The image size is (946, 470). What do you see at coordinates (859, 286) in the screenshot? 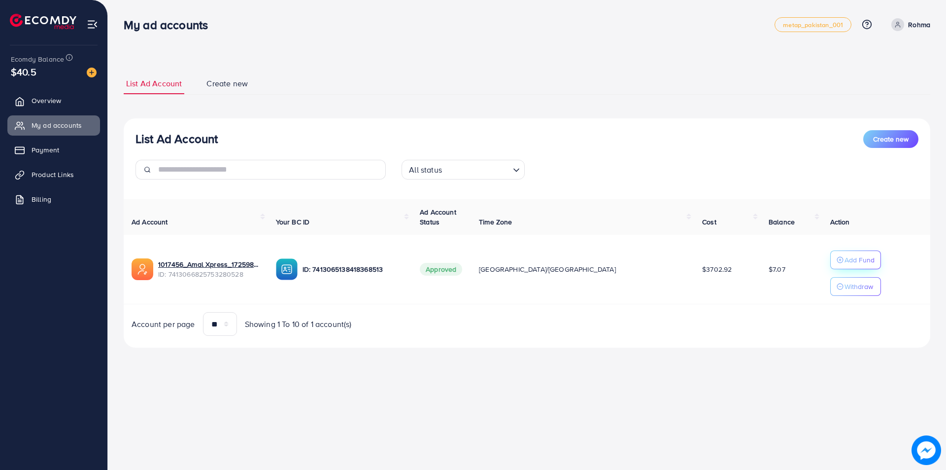
I see `p: Withdraw` at bounding box center [859, 286].